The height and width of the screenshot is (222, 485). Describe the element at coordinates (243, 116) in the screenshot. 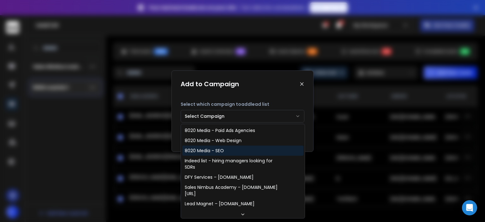

I see `button: Select Campaign` at that location.